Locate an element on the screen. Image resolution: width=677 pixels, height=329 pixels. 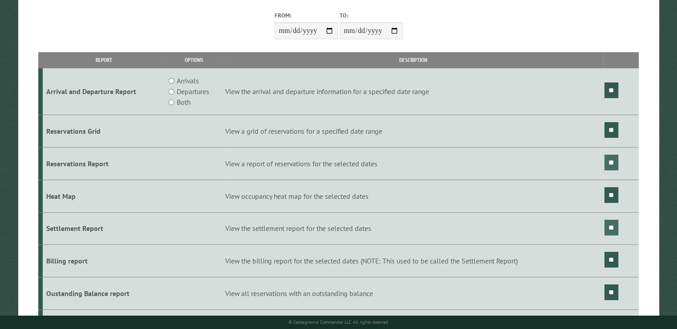
label: To: is located at coordinates (371, 15).